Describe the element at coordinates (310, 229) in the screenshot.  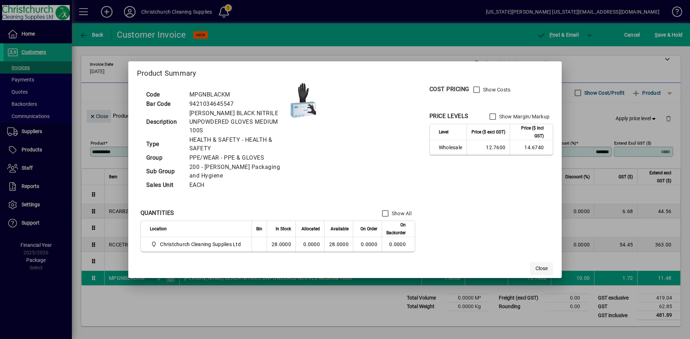
I see `span: Allocated` at that location.